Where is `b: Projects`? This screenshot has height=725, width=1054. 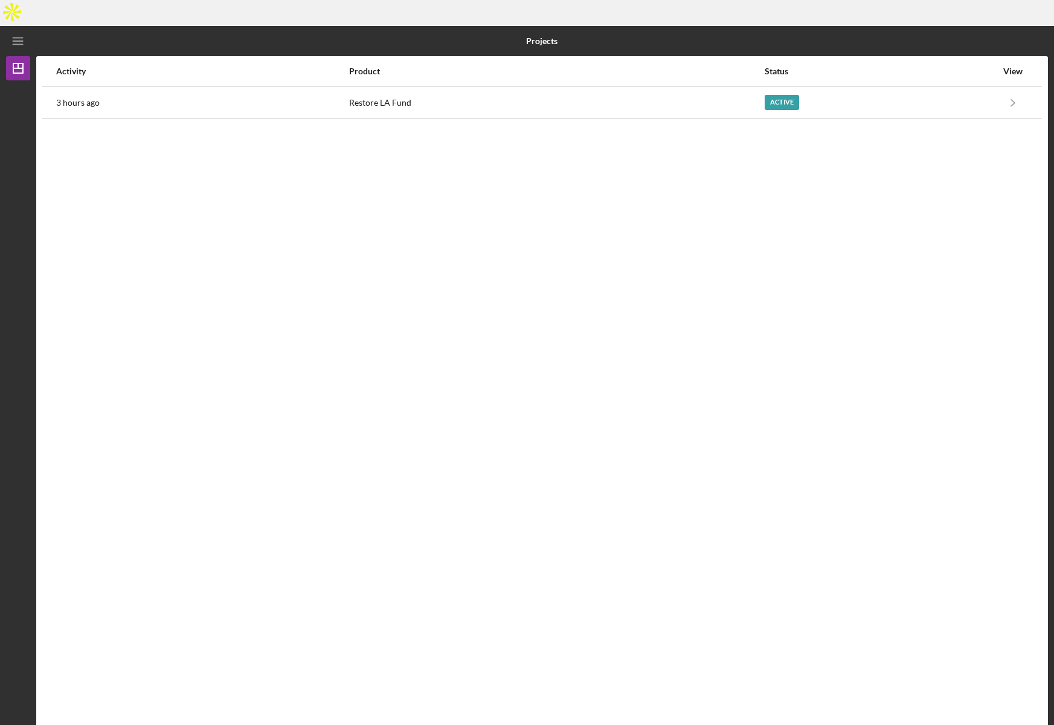 b: Projects is located at coordinates (542, 41).